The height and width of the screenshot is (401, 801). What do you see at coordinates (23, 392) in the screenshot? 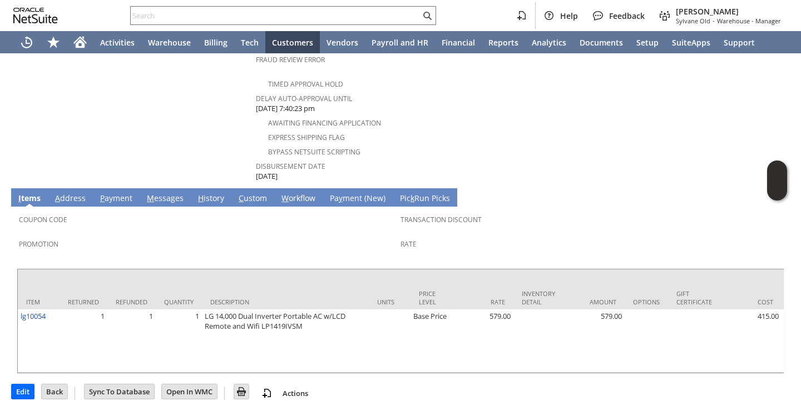
I see `input: Edit` at bounding box center [23, 392].